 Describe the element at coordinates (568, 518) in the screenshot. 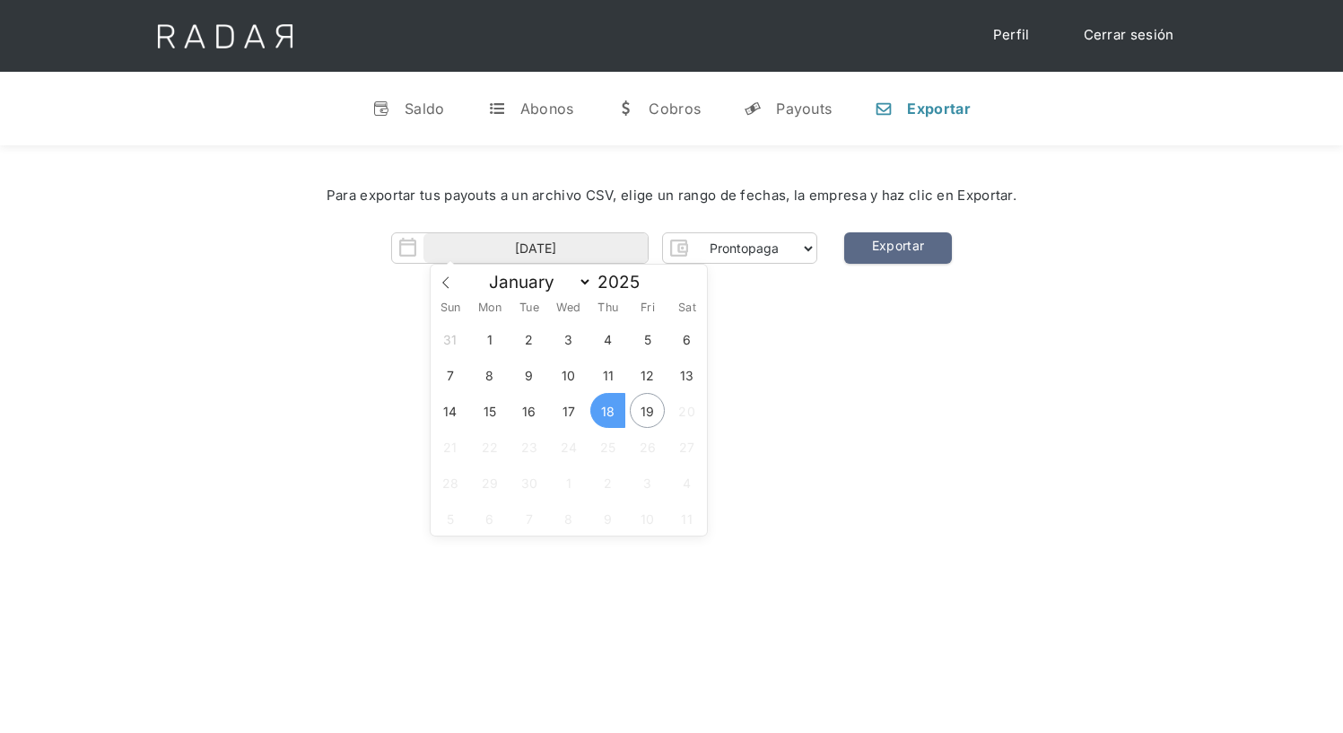

I see `span: October 8, 2025` at that location.